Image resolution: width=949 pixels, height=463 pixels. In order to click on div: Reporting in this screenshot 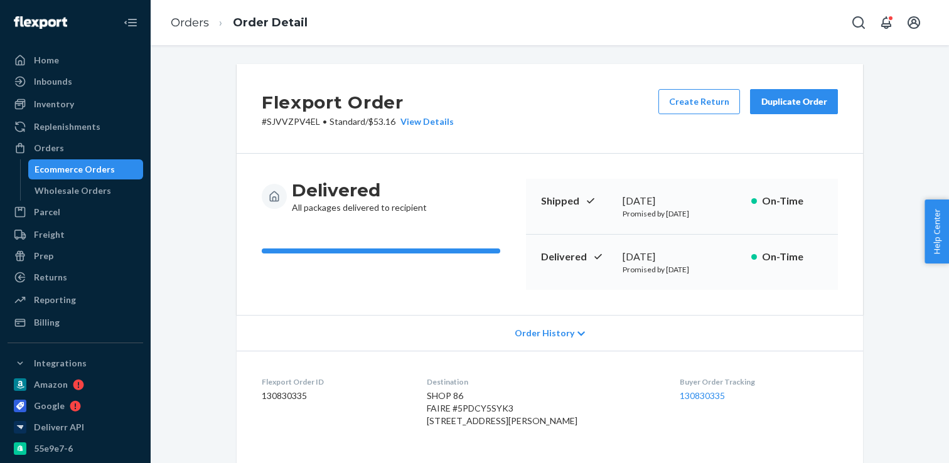, I will do `click(55, 300)`.